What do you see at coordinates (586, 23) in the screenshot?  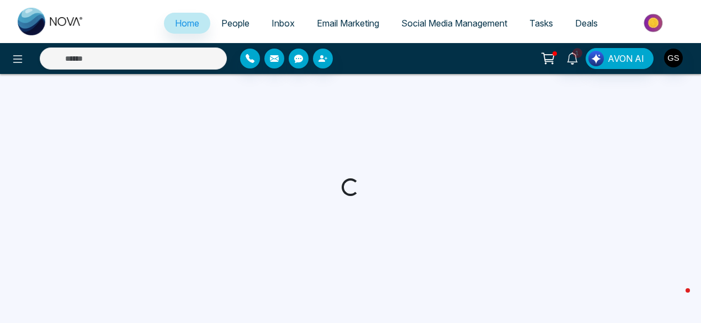 I see `a: Deals` at bounding box center [586, 23].